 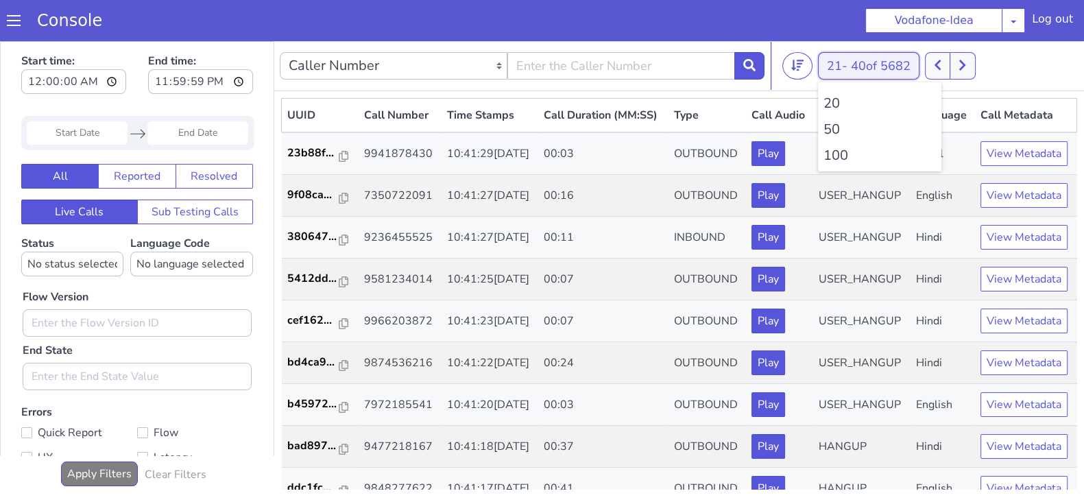 What do you see at coordinates (400, 322) in the screenshot?
I see `td: 9874536216` at bounding box center [400, 322].